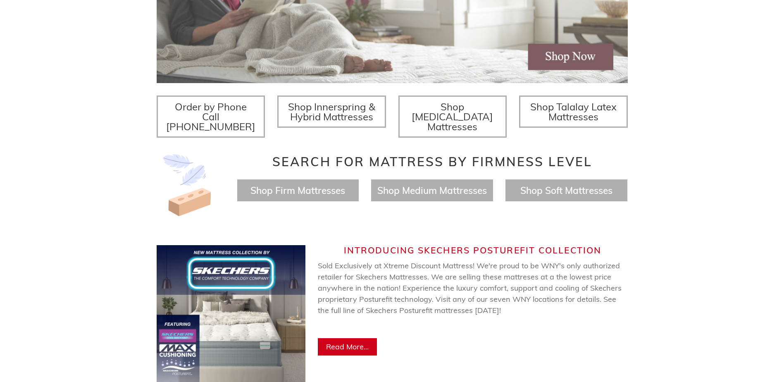 The image size is (784, 382). I want to click on span: Read More..., so click(347, 347).